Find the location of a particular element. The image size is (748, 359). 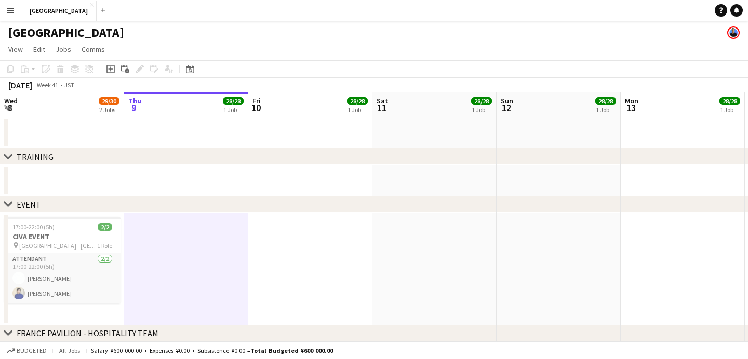

span: 12 is located at coordinates (506, 107).